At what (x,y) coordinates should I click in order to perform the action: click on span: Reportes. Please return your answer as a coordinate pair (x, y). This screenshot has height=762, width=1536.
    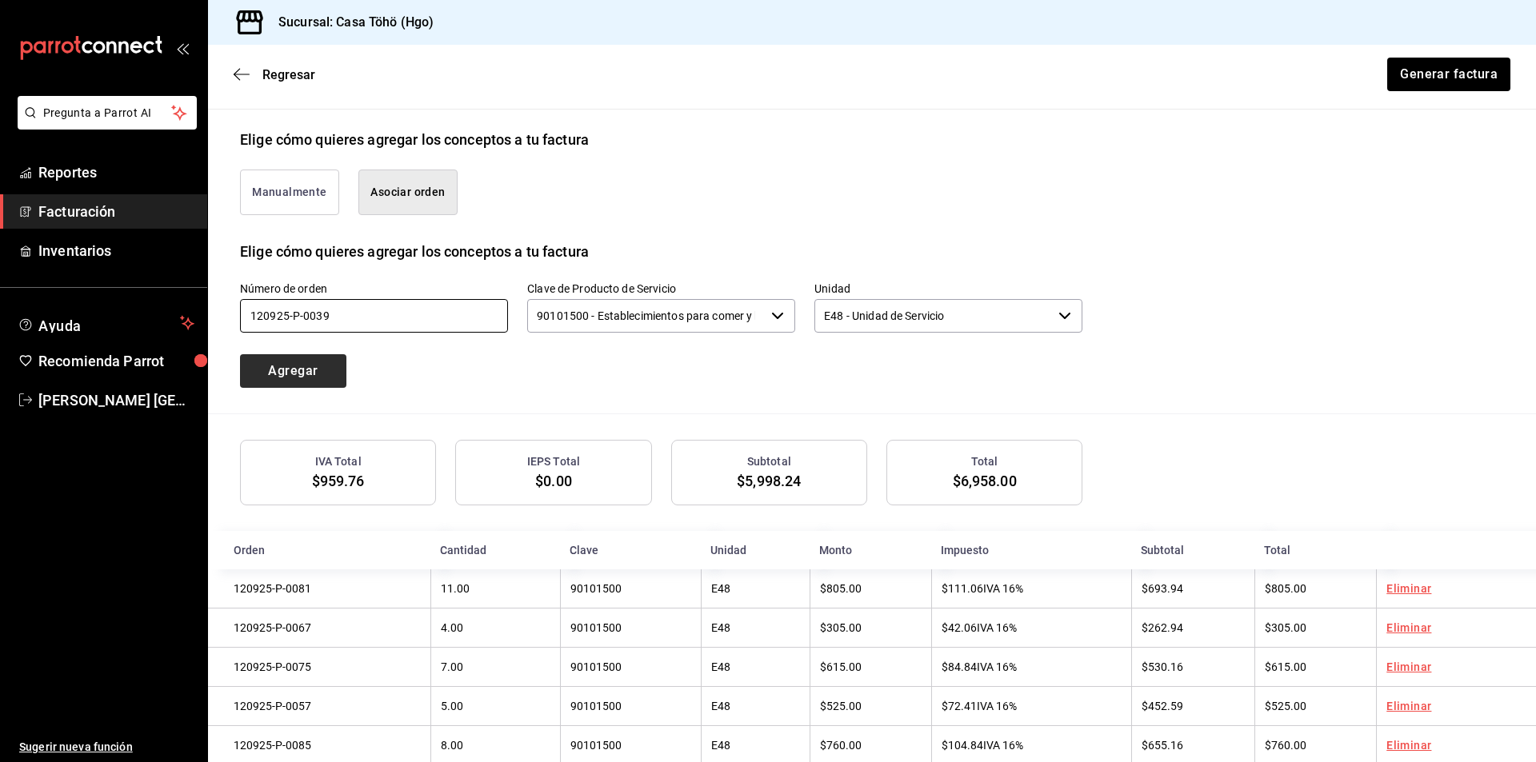
    Looking at the image, I should click on (116, 172).